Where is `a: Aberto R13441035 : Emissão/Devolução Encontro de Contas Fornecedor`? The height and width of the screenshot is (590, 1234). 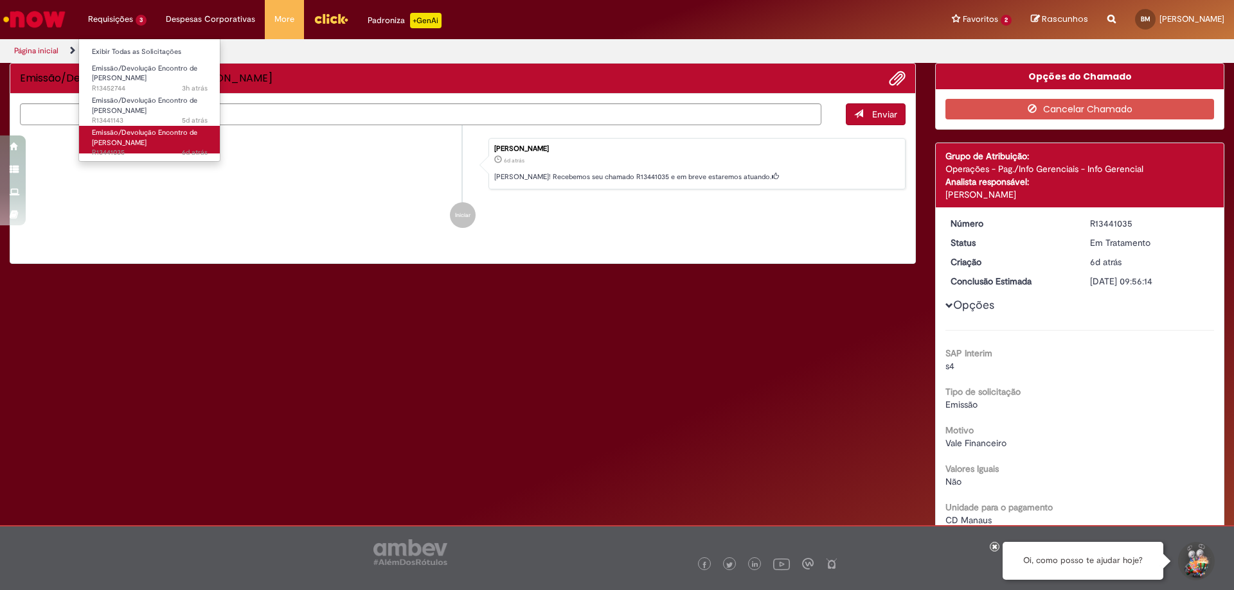
a: Aberto R13441035 : Emissão/Devolução Encontro de Contas Fornecedor is located at coordinates (150, 139).